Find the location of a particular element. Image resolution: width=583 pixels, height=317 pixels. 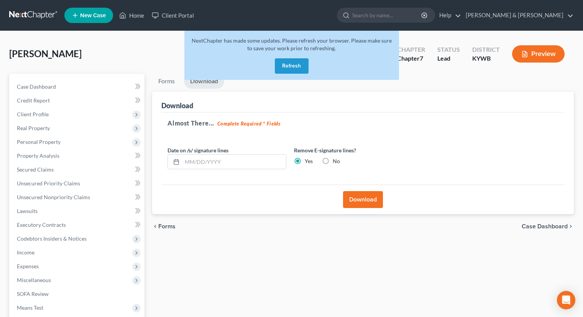

a: Unsecured Nonpriority Claims is located at coordinates (77, 197).